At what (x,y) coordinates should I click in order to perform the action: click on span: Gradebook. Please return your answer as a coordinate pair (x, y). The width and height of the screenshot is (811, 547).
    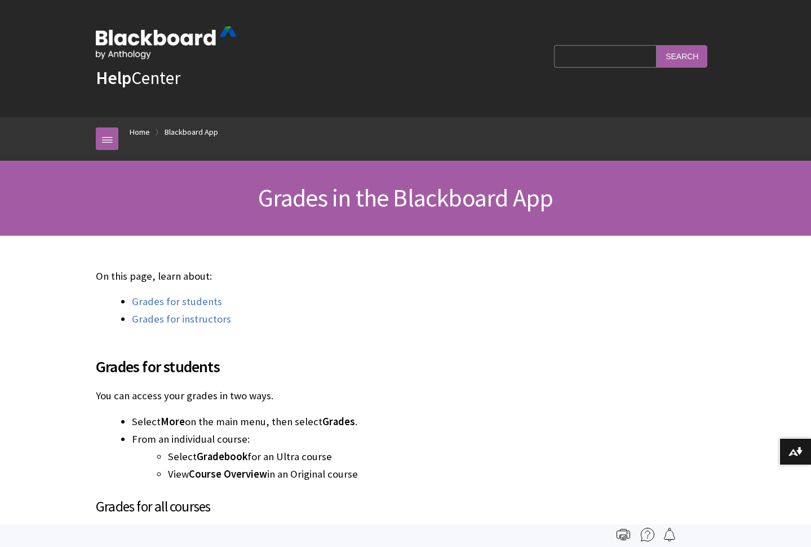
    Looking at the image, I should click on (222, 456).